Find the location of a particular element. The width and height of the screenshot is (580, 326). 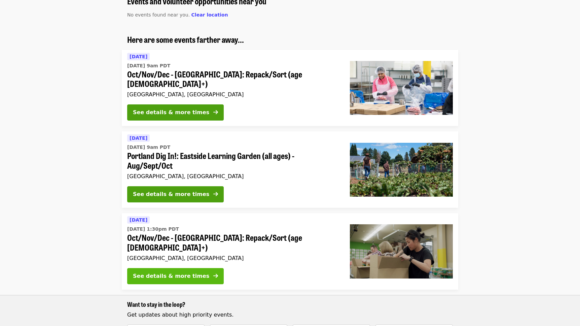

img: Oct/Nov/Dec - Portland: Repack/Sort (age 8+) organized by Oregon Food Bank is located at coordinates (401, 251).